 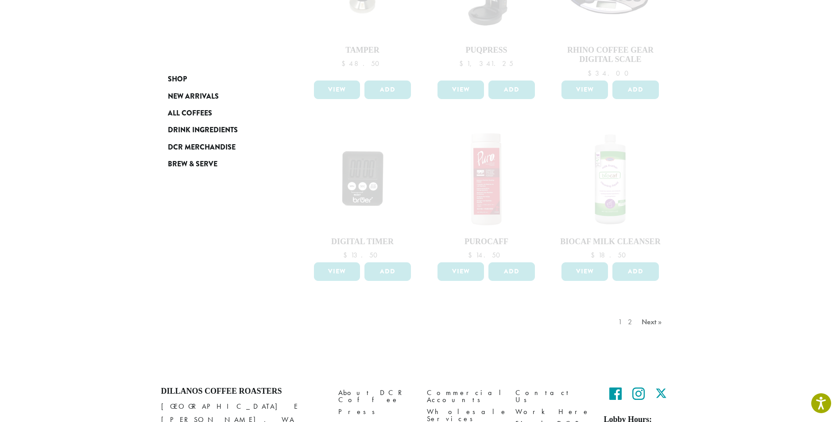 What do you see at coordinates (203, 130) in the screenshot?
I see `span: Drink Ingredients` at bounding box center [203, 130].